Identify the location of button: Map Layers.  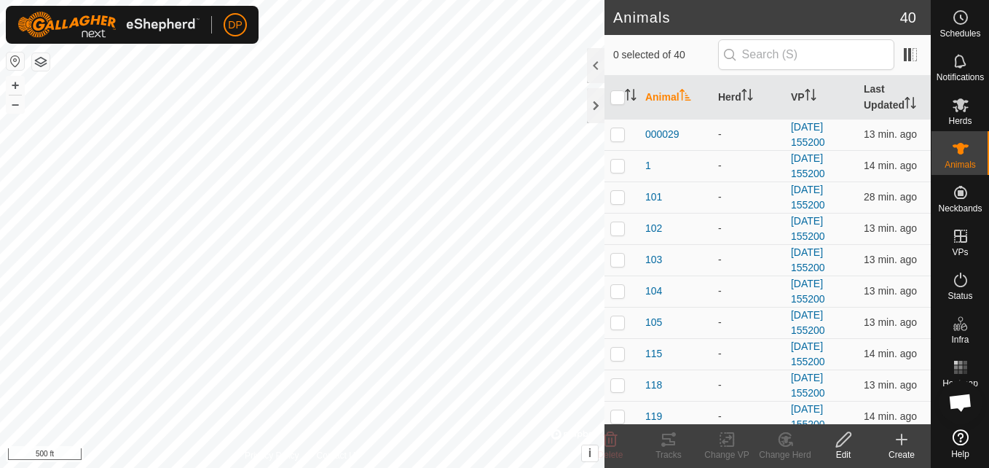
(41, 62).